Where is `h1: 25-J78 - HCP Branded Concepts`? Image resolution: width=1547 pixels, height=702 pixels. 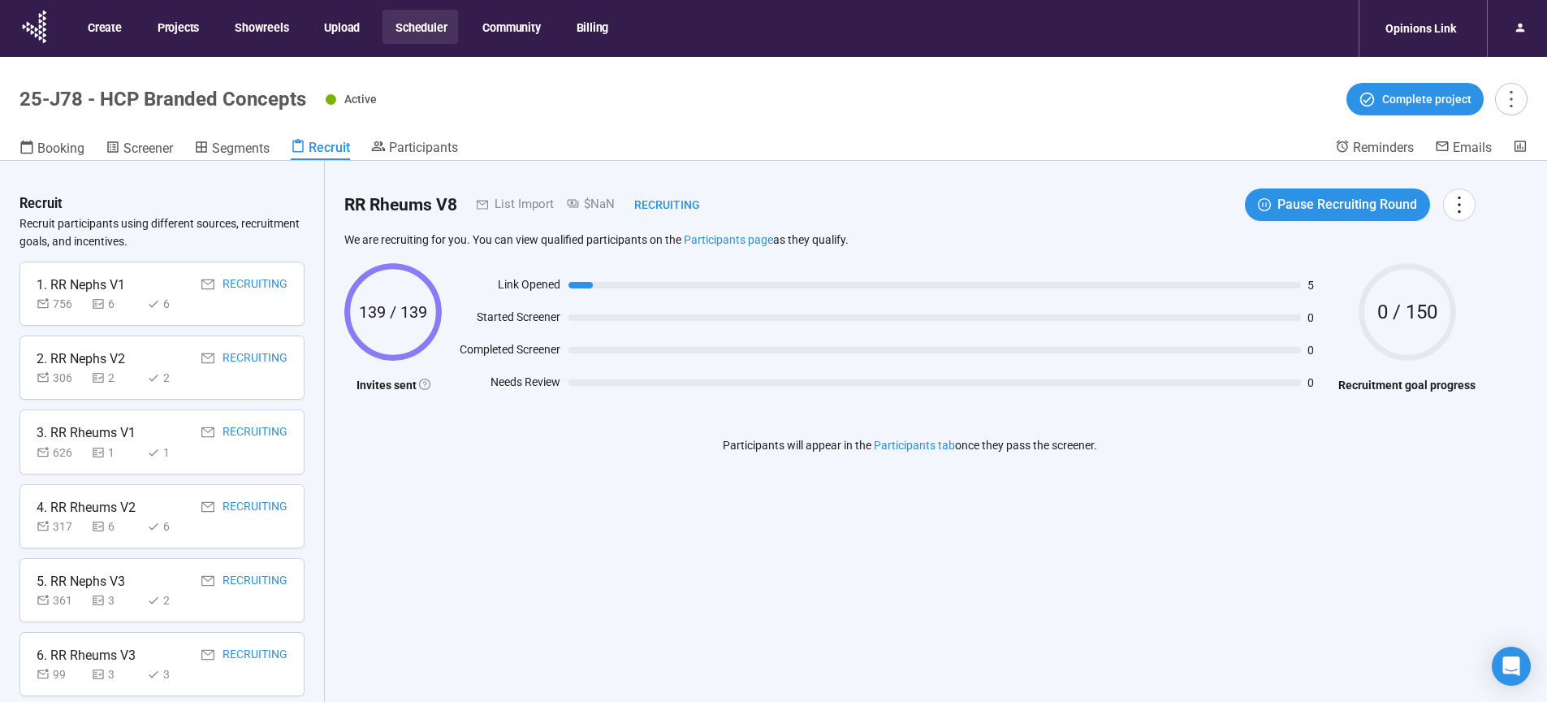 h1: 25-J78 - HCP Branded Concepts is located at coordinates (162, 99).